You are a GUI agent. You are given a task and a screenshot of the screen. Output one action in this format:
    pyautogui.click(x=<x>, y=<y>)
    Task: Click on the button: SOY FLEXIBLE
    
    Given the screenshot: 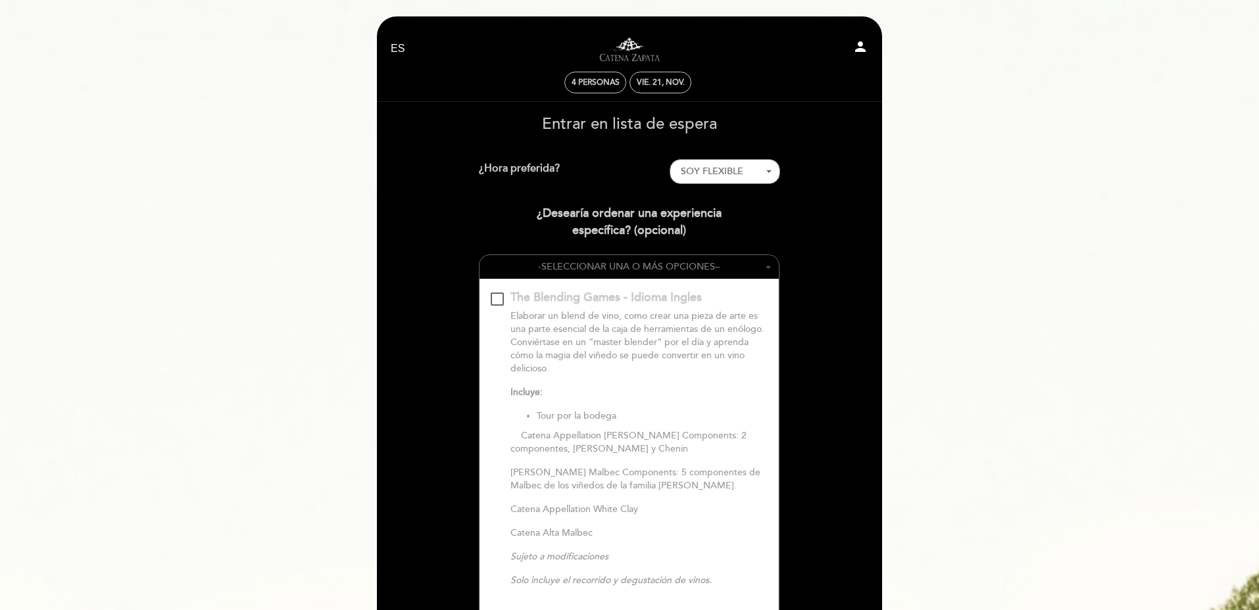 What is the action you would take?
    pyautogui.click(x=725, y=172)
    